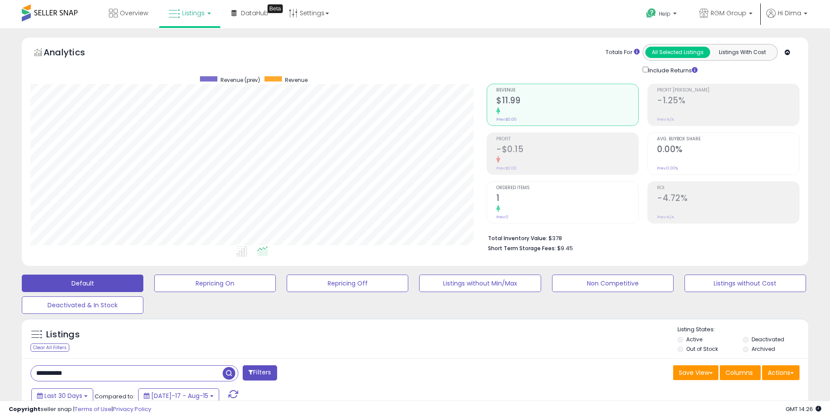 The height and width of the screenshot is (418, 830). I want to click on div: Clear All Filters, so click(50, 347).